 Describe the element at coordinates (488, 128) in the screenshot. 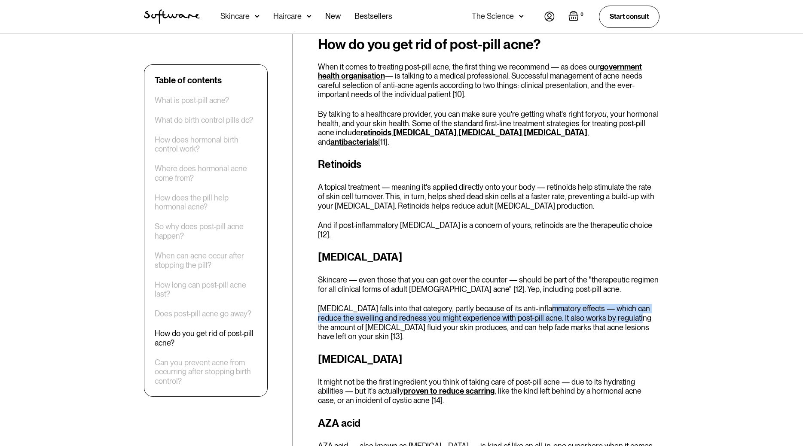

I see `p: By talking to a healthcare provider, you can make sure you're getting what's right for , your hor...` at that location.